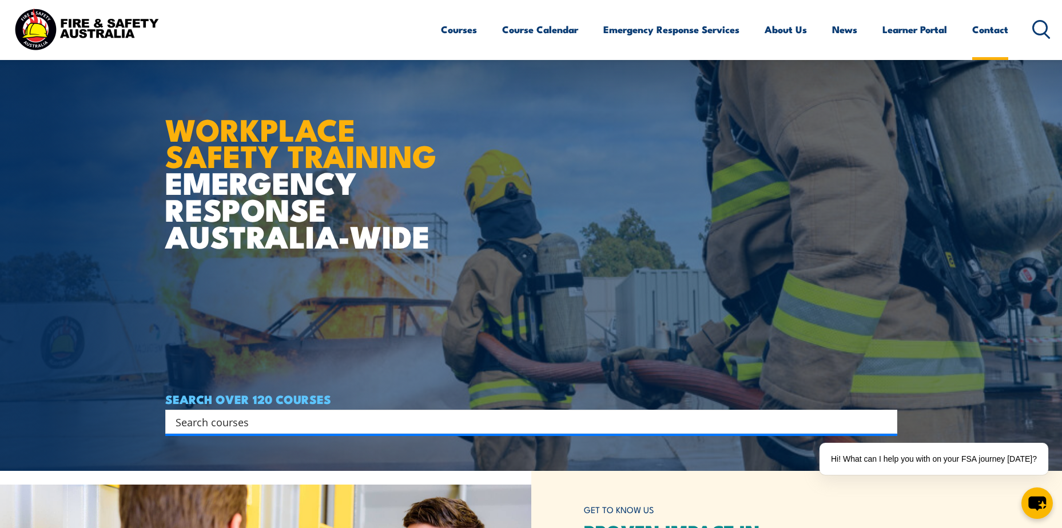 Image resolution: width=1062 pixels, height=528 pixels. I want to click on a: About Us, so click(786, 29).